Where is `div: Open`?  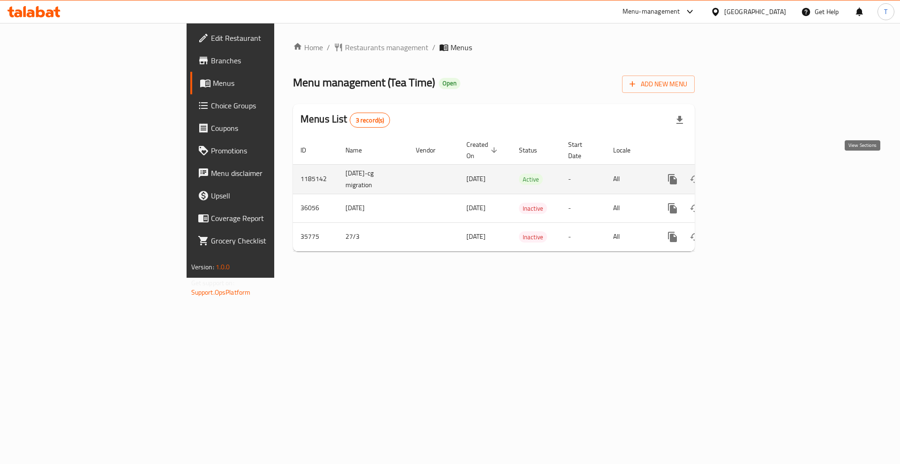 div: Open is located at coordinates (449, 83).